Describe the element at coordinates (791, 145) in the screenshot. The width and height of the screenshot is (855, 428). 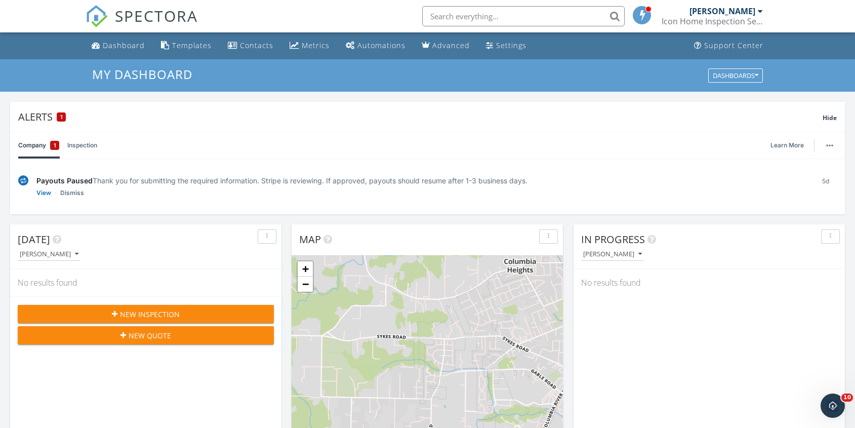
I see `a: Learn More` at that location.